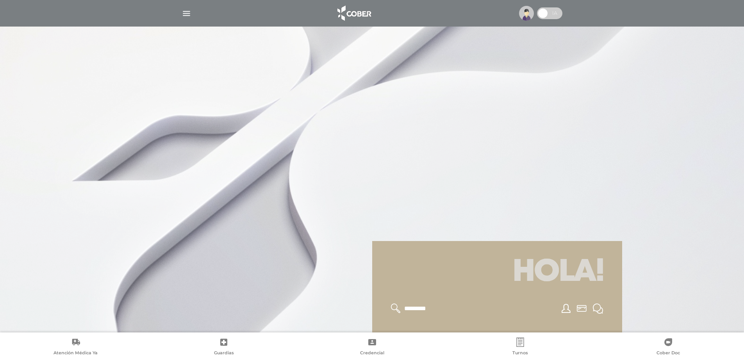  I want to click on span: Guardias, so click(224, 353).